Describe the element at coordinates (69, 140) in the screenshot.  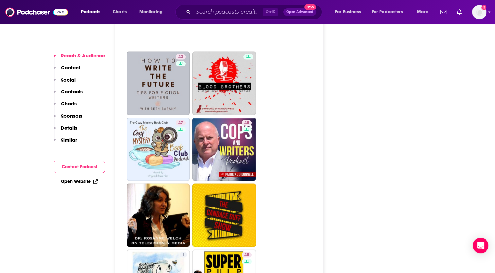
I see `p: Similar` at that location.